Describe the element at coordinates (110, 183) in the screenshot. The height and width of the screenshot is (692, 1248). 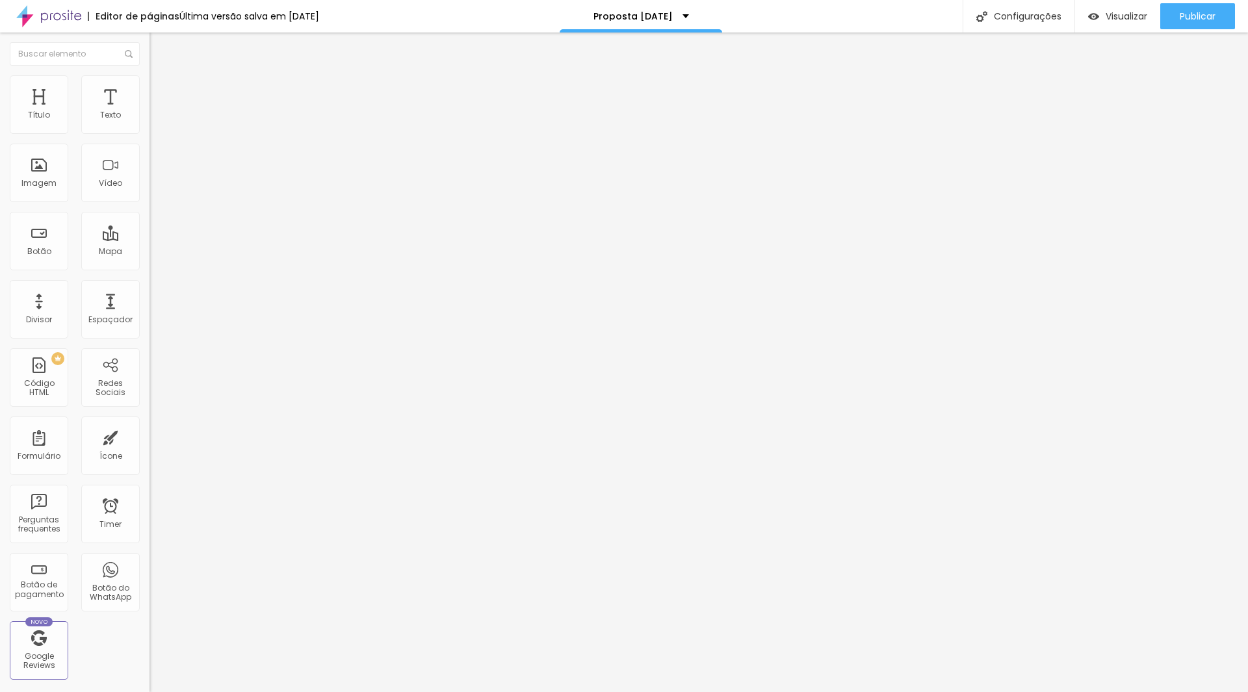
I see `div: Vídeo` at that location.